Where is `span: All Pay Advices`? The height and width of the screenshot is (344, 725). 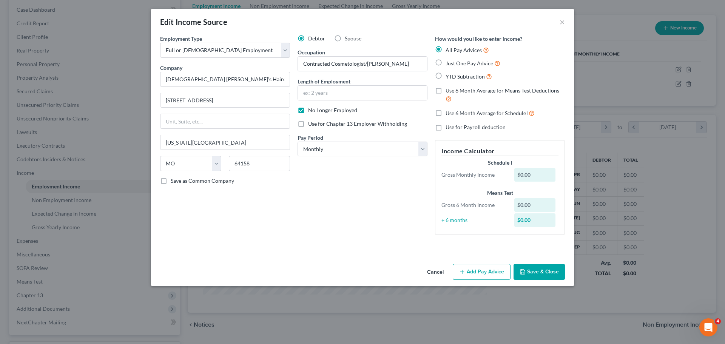
span: All Pay Advices is located at coordinates (464, 50).